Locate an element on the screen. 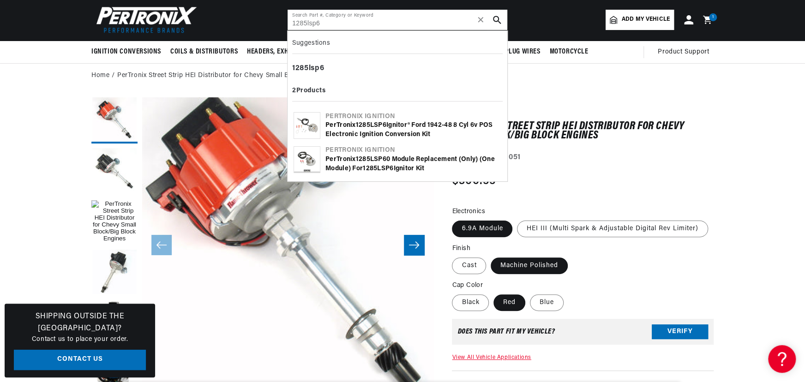  summary: Coils & Distributors is located at coordinates (204, 52).